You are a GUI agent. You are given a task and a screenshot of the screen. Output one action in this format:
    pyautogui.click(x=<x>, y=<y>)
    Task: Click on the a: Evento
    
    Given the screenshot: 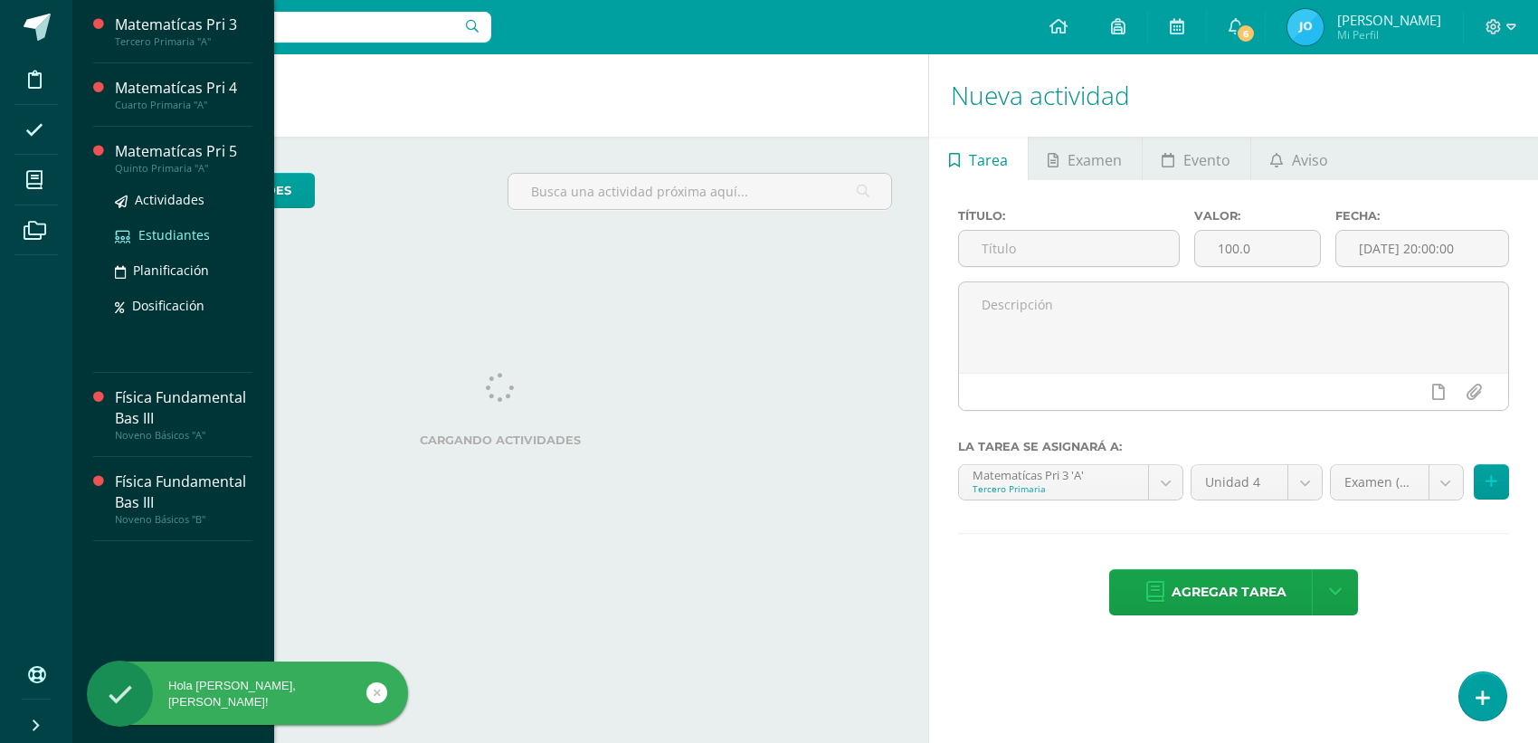 What is the action you would take?
    pyautogui.click(x=1196, y=158)
    